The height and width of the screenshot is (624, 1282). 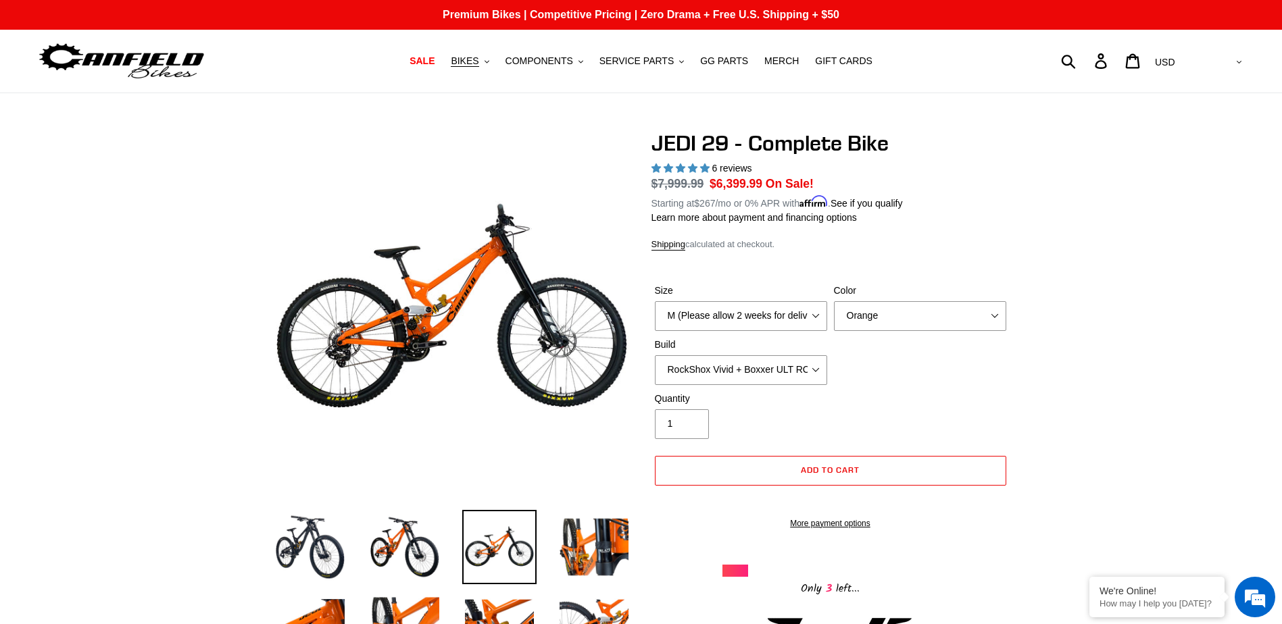 I want to click on span: 6 reviews, so click(x=731, y=168).